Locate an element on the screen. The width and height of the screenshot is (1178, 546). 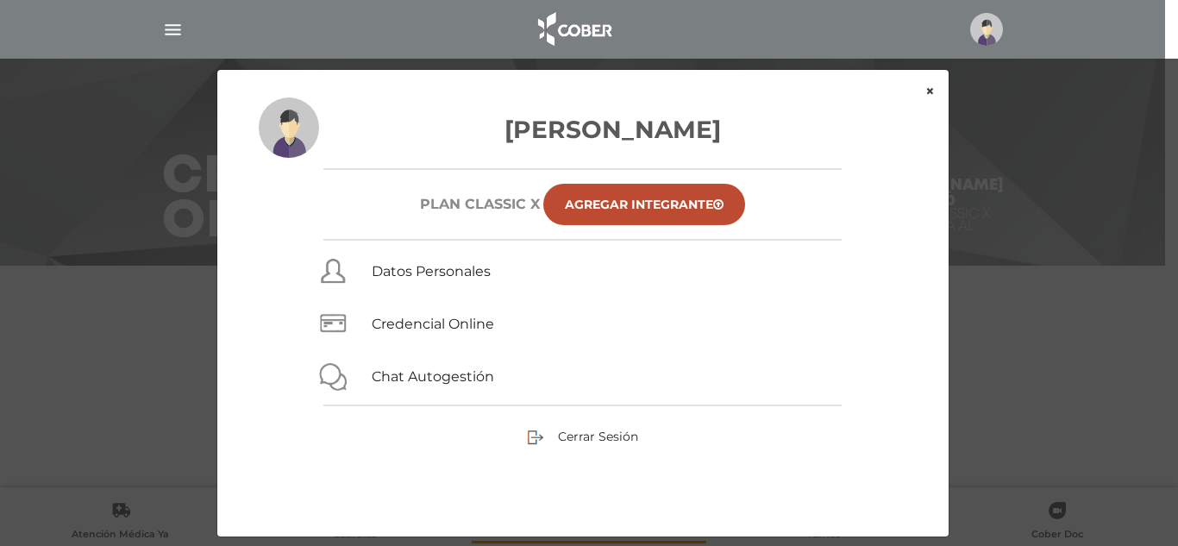
a: Credencial Online is located at coordinates (433, 324).